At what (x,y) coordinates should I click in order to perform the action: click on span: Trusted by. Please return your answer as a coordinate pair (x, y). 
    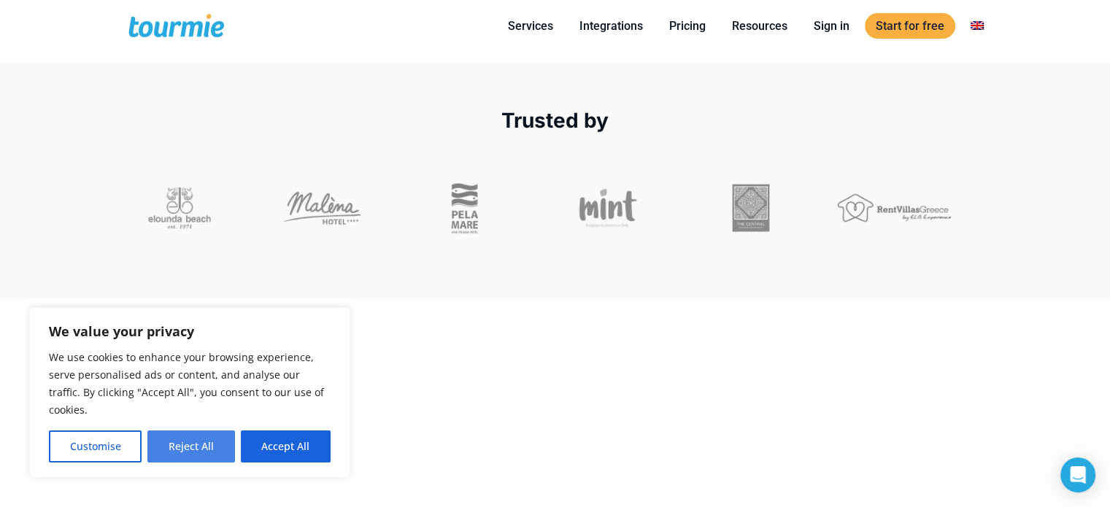
    Looking at the image, I should click on (555, 120).